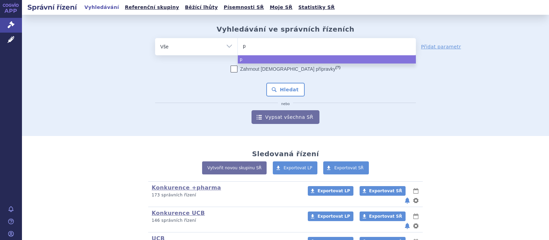  Describe the element at coordinates (225, 195) in the screenshot. I see `p: 173 správních řízení` at that location.